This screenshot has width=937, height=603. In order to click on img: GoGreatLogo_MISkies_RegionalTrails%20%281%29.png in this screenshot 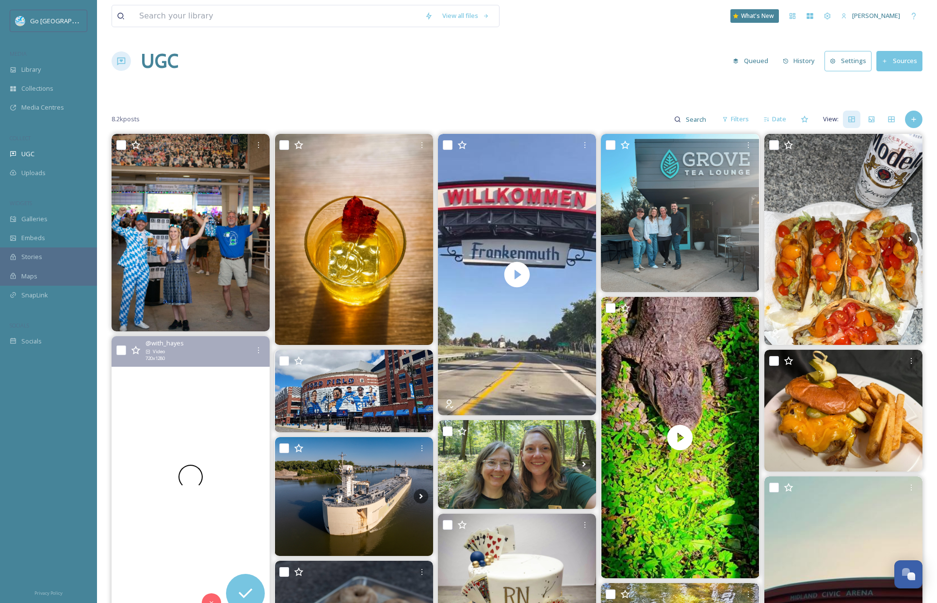, I will do `click(20, 21)`.